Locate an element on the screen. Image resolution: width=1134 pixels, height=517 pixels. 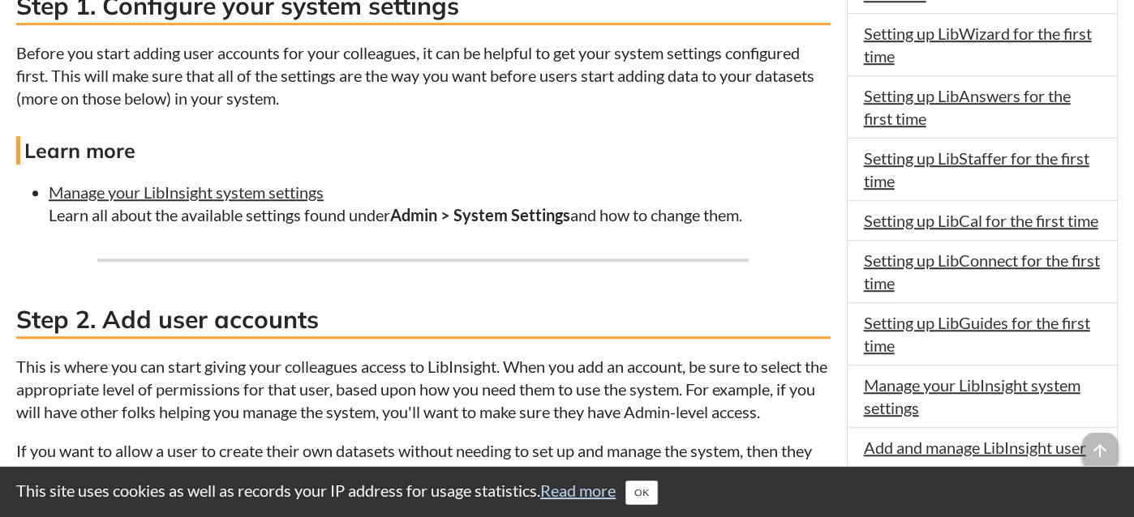
p: Before you start adding user accounts for your colleagues, it can be helpful to get your system s... is located at coordinates (423, 75).